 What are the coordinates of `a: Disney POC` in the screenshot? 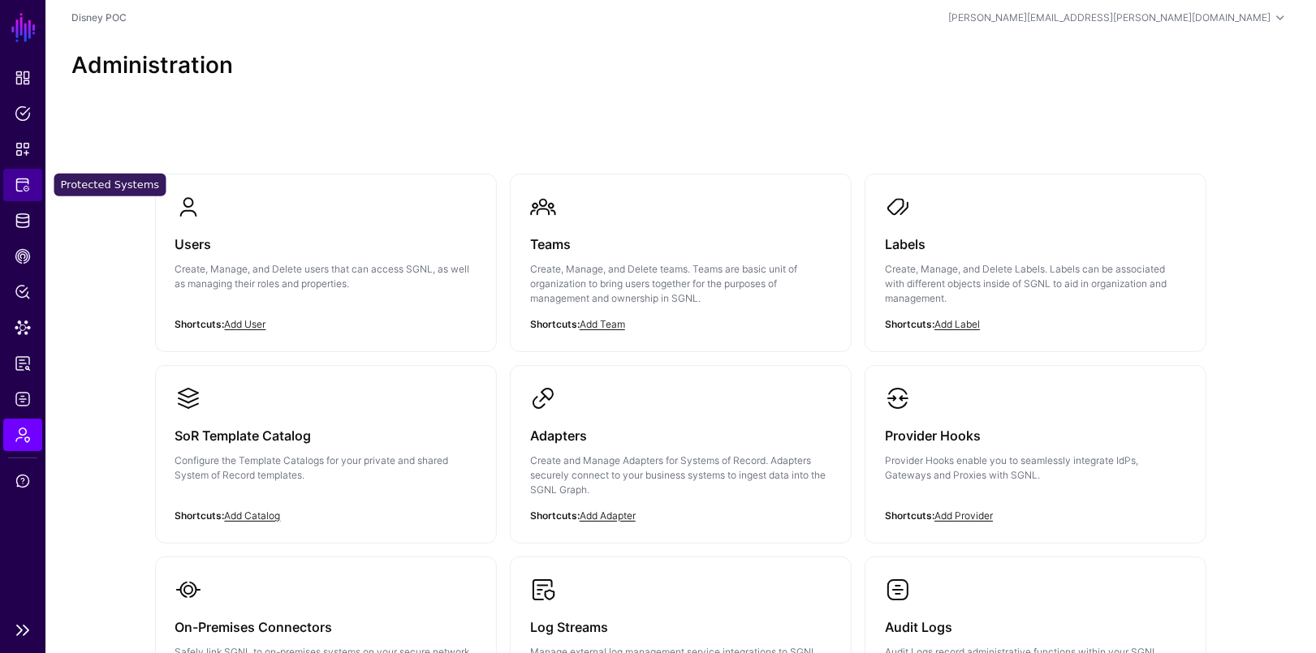 It's located at (99, 17).